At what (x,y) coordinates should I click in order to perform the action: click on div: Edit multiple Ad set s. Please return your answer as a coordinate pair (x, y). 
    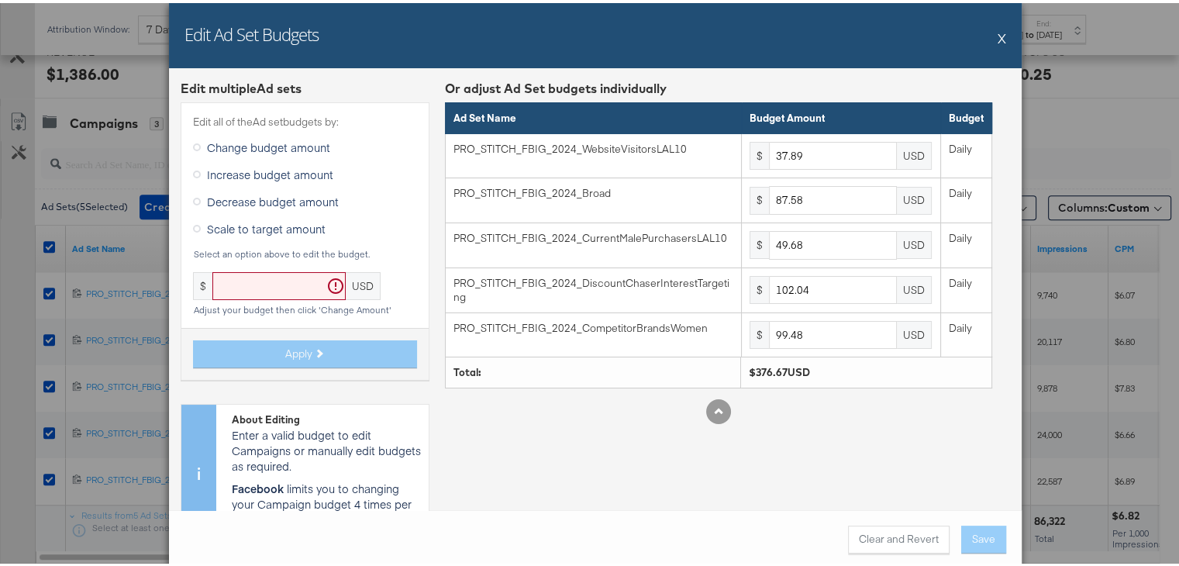
    Looking at the image, I should click on (305, 85).